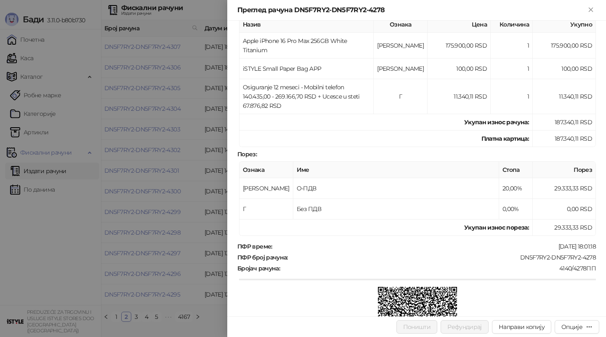 Image resolution: width=606 pixels, height=337 pixels. What do you see at coordinates (306, 96) in the screenshot?
I see `td: Osiguranje 12 meseci - Mobilni telefon 140.435,00 - 269.166,70 RSD + Ucesce u steti 67.876,82 RSD` at bounding box center [306, 96].